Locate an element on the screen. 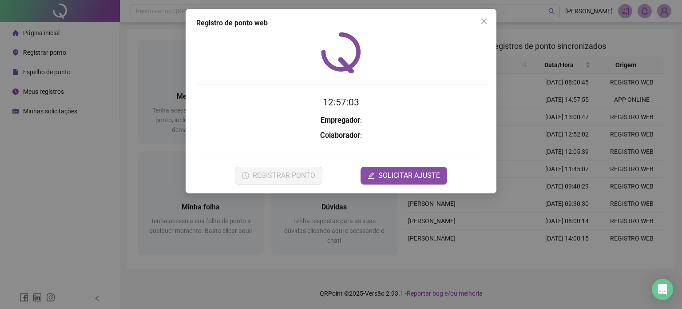 Image resolution: width=682 pixels, height=309 pixels. div: Registro de ponto web is located at coordinates (341, 23).